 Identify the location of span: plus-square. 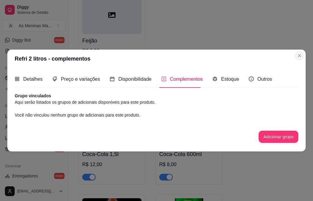
(164, 79).